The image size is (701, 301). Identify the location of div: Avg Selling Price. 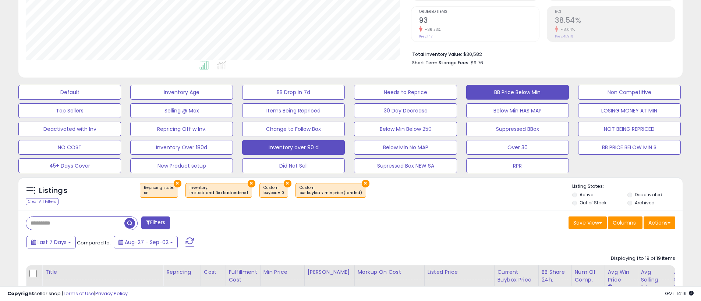
(654, 280).